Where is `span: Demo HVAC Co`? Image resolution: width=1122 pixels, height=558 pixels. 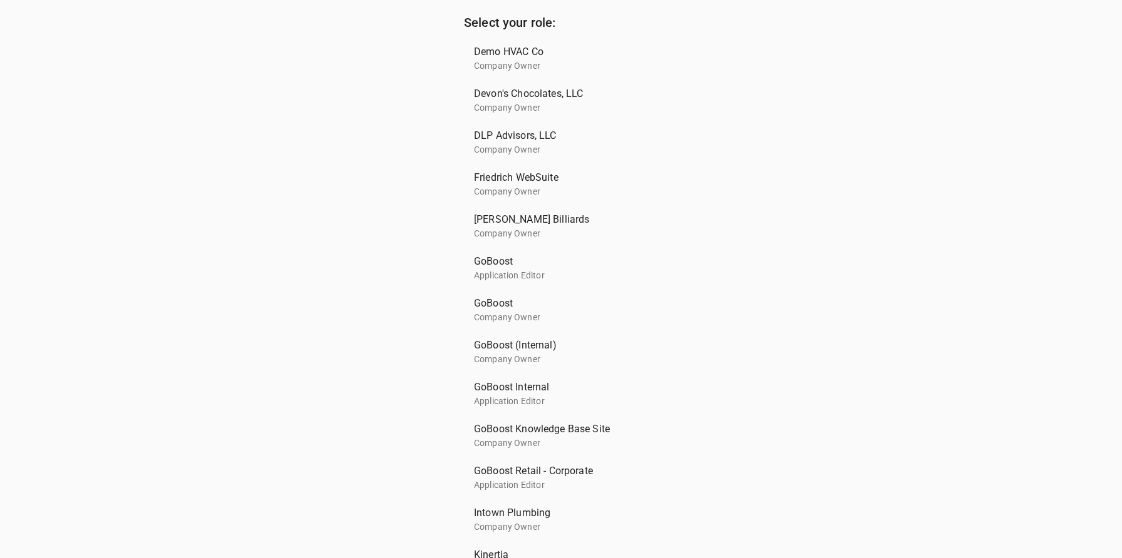
span: Demo HVAC Co is located at coordinates (556, 52).